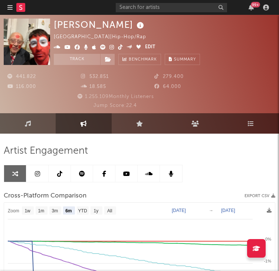  What do you see at coordinates (46, 151) in the screenshot?
I see `span: Artist Engagement` at bounding box center [46, 151].